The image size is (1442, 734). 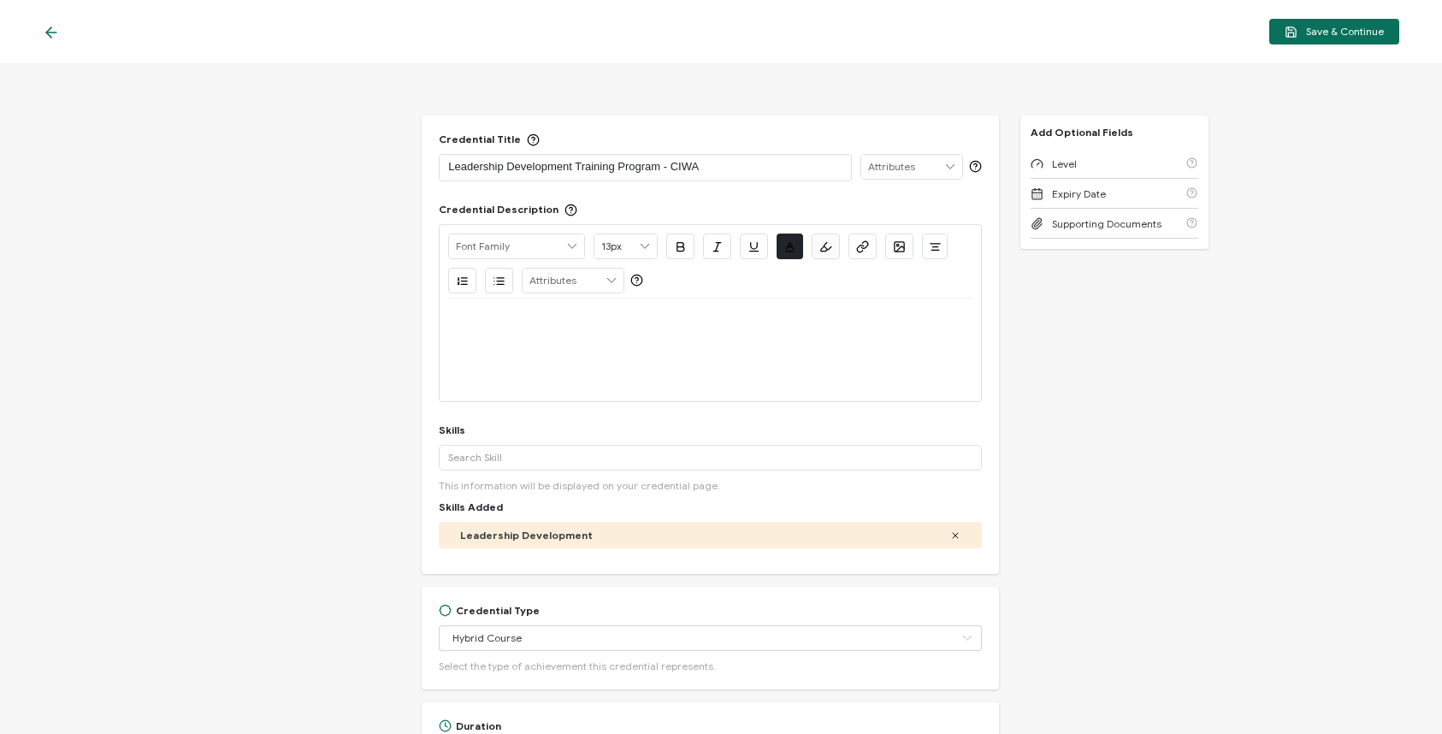 I want to click on input: Search Skill, so click(x=710, y=458).